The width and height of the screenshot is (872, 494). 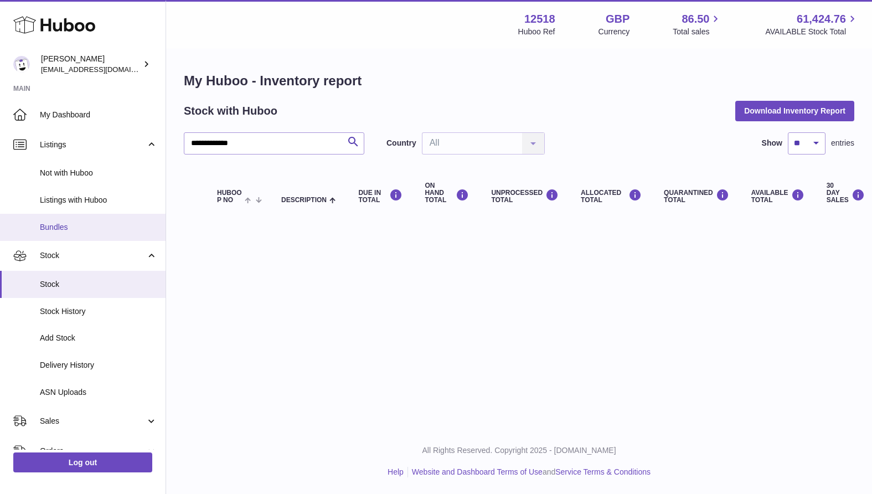 I want to click on span: Description, so click(x=304, y=200).